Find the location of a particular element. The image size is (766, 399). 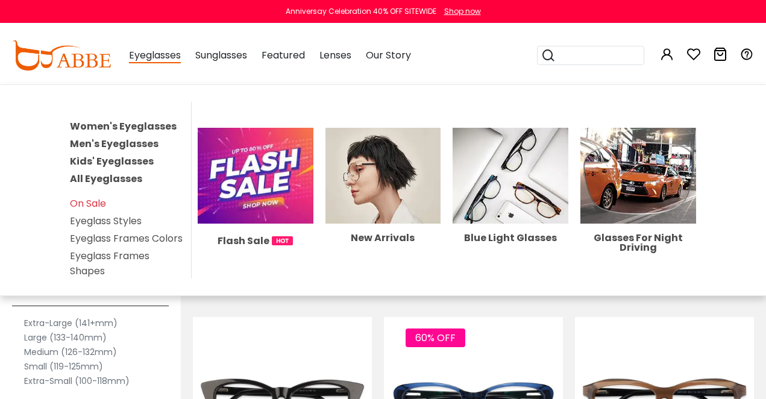

img: Glasses For Night Driving is located at coordinates (638, 175).